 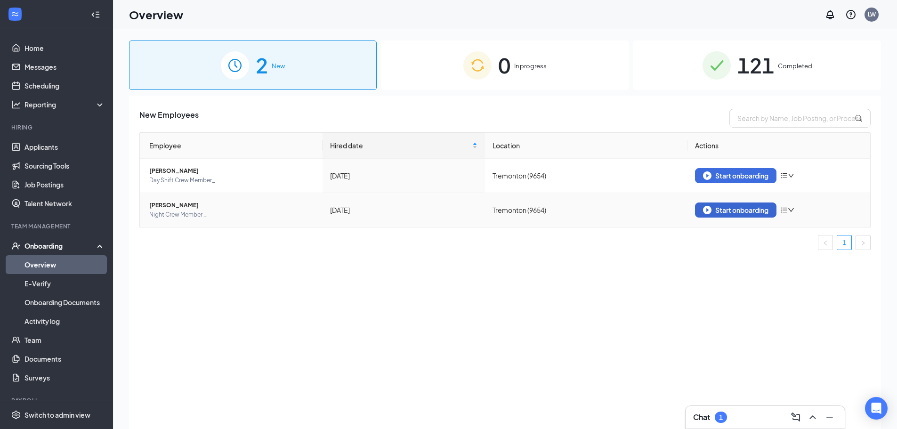 I want to click on svg: ChevronUp, so click(x=812, y=417).